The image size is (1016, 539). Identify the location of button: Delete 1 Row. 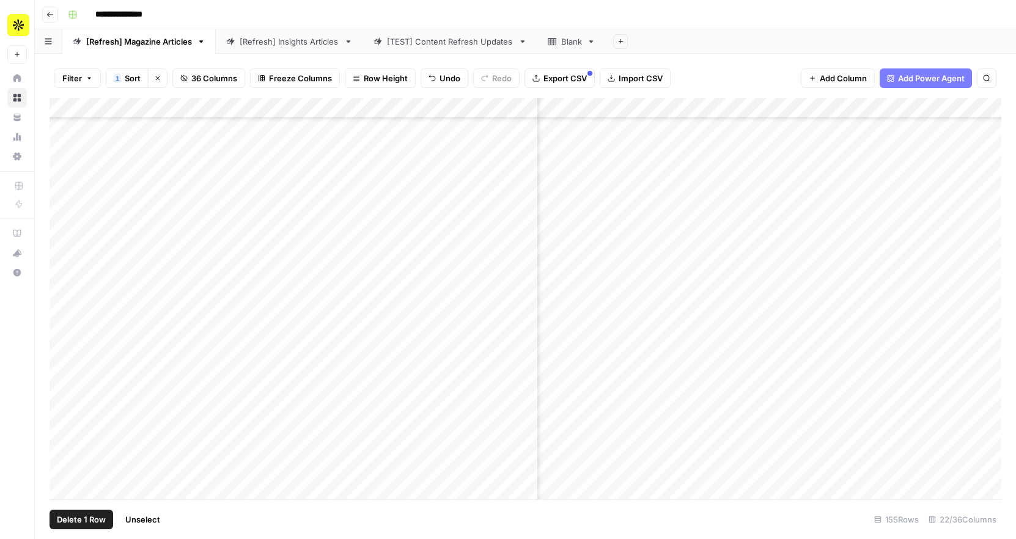
(81, 520).